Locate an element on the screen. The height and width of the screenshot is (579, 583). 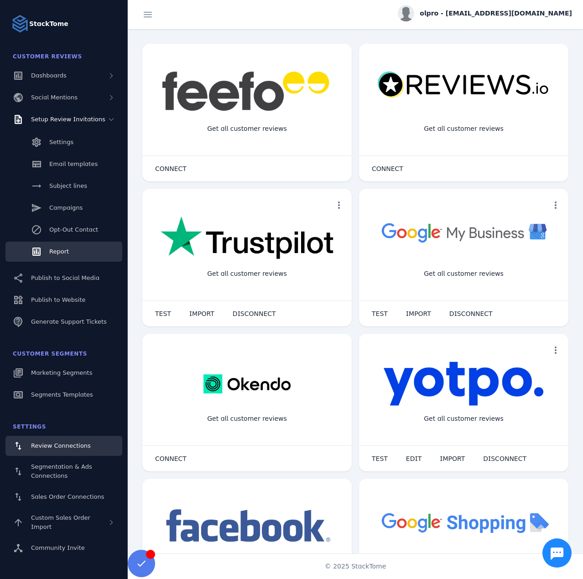
img: yotpo.png is located at coordinates (464, 384).